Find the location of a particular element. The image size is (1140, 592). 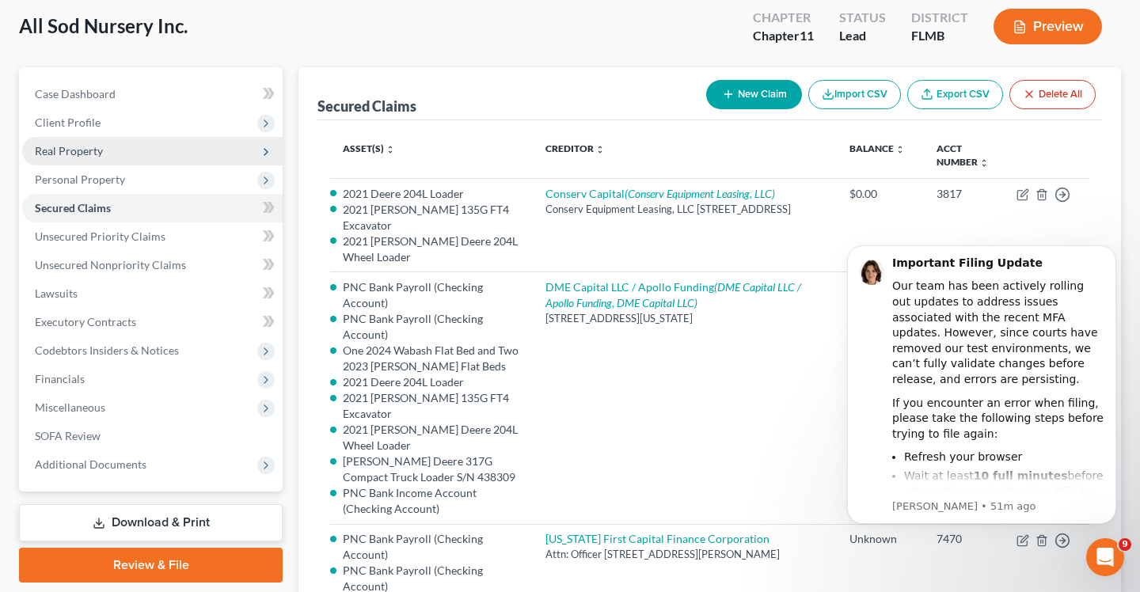

div: Secured Claims is located at coordinates (367, 106).